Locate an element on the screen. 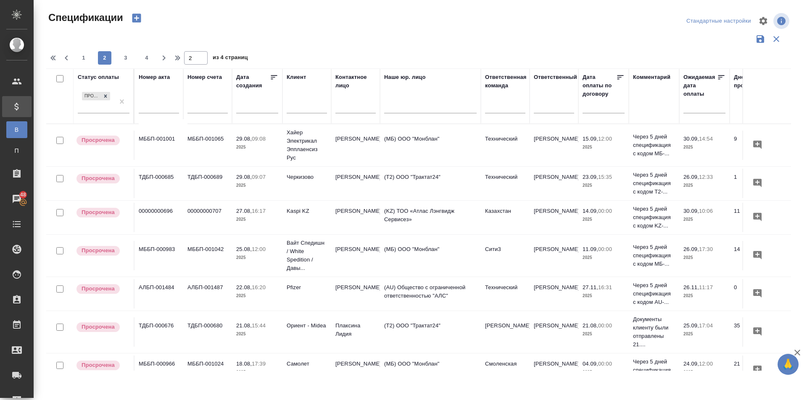 The image size is (807, 400). a: В is located at coordinates (17, 130).